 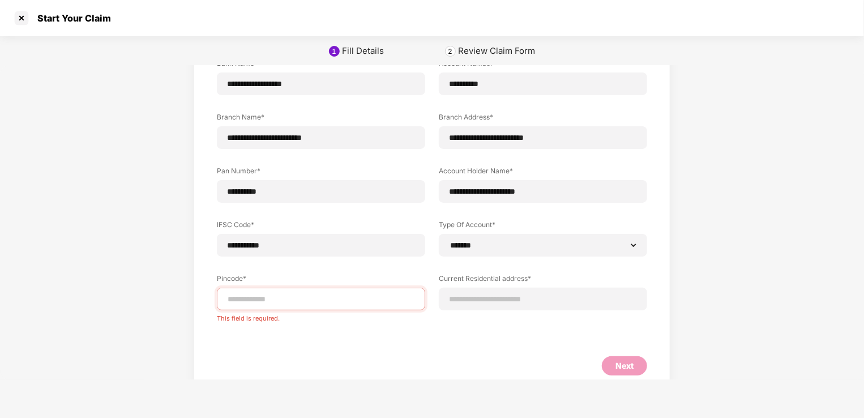 What do you see at coordinates (363, 51) in the screenshot?
I see `div: Fill Details` at bounding box center [363, 51].